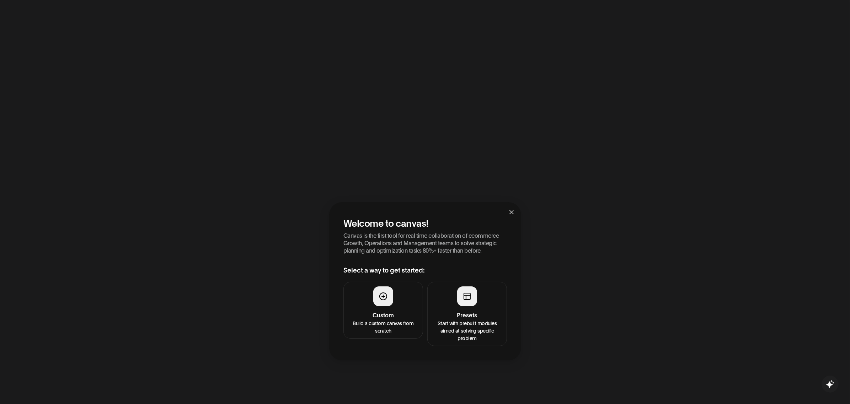 Image resolution: width=850 pixels, height=404 pixels. Describe the element at coordinates (383, 327) in the screenshot. I see `p: Build a custom canvas from scratch` at that location.